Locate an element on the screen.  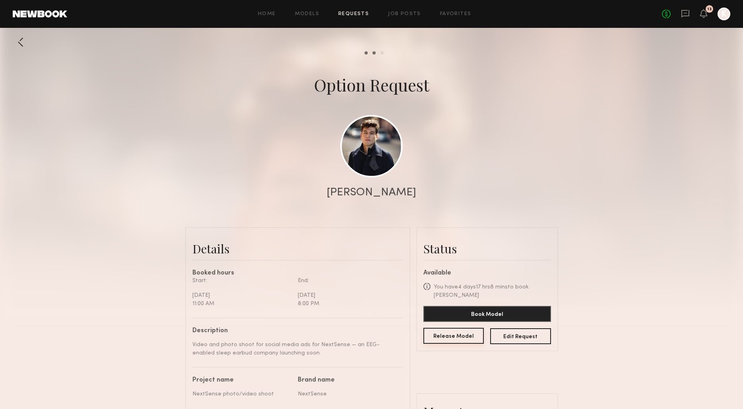
div: 11:00 AM is located at coordinates (242, 303).